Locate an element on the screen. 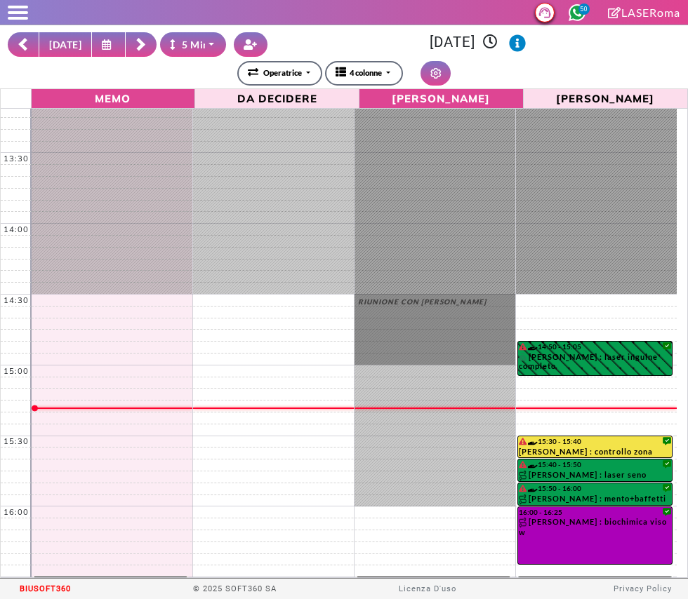 The image size is (688, 599). div: 16:00 - 16:25 is located at coordinates (595, 512).